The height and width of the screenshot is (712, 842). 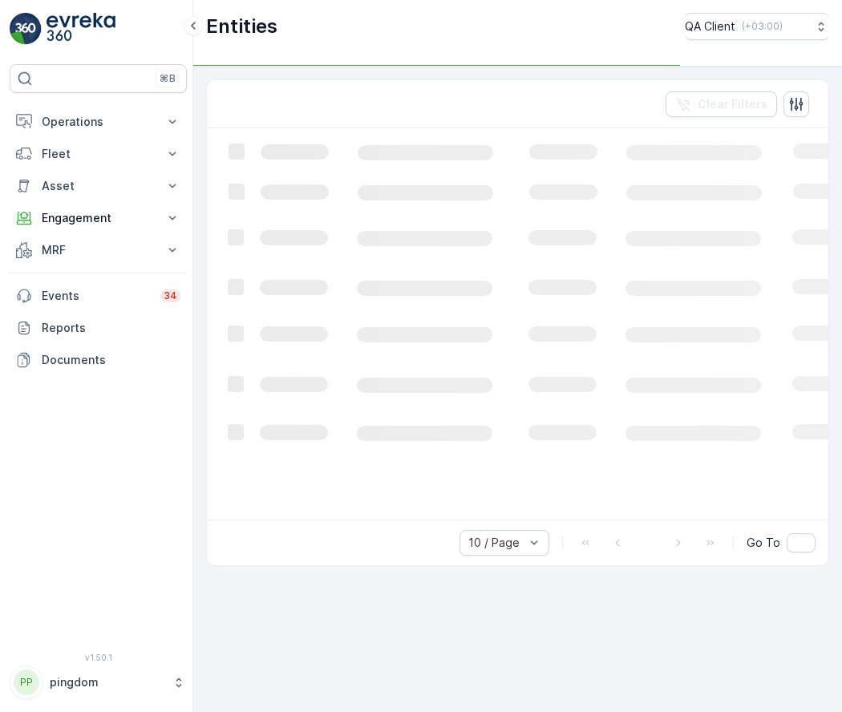 I want to click on p: MRF, so click(x=98, y=250).